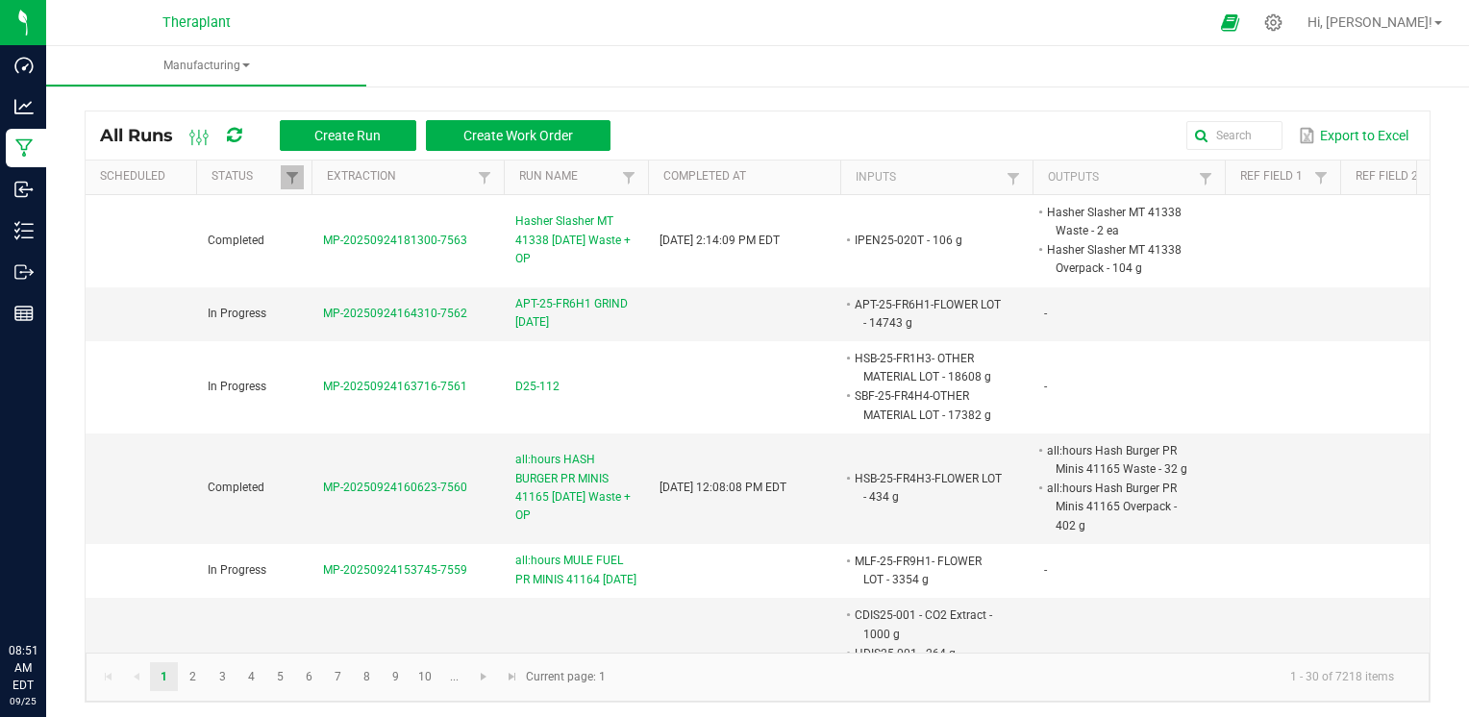 The width and height of the screenshot is (1469, 717). What do you see at coordinates (1120, 221) in the screenshot?
I see `li: Hasher Slasher MT 41338 Waste - 2 ea` at bounding box center [1120, 221].